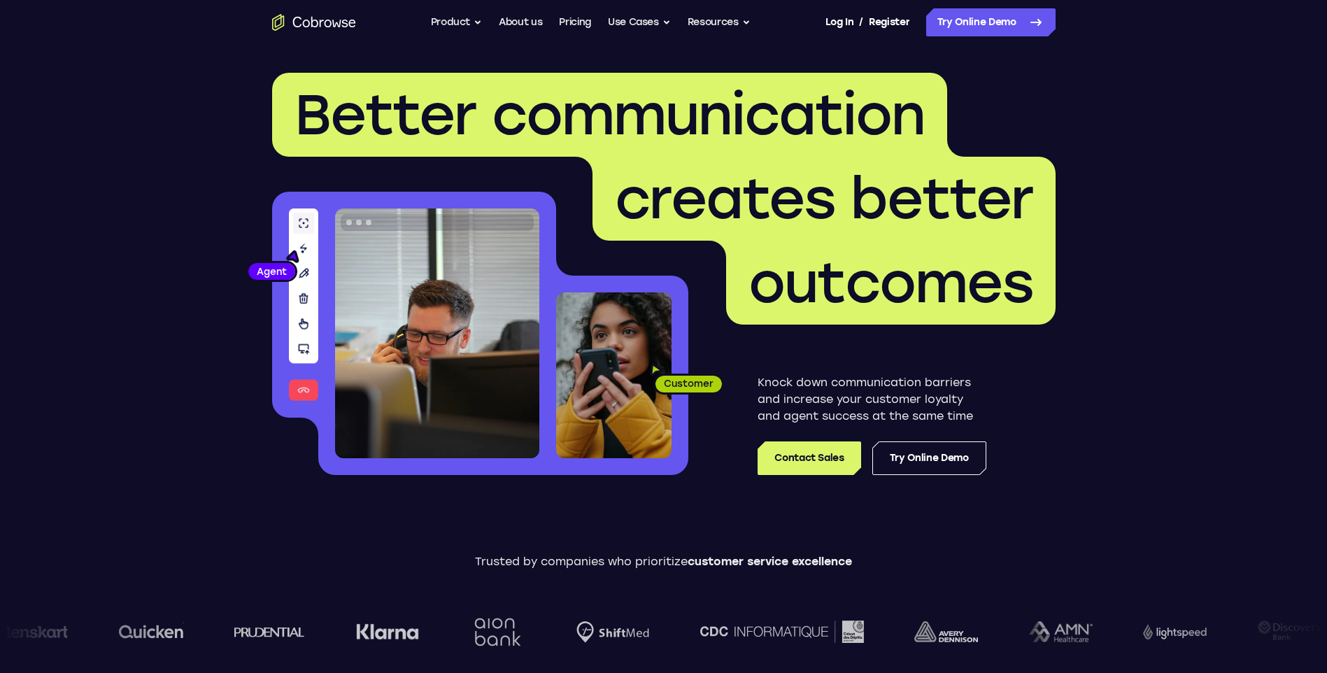 The height and width of the screenshot is (673, 1327). Describe the element at coordinates (609, 115) in the screenshot. I see `span: Better communication` at that location.